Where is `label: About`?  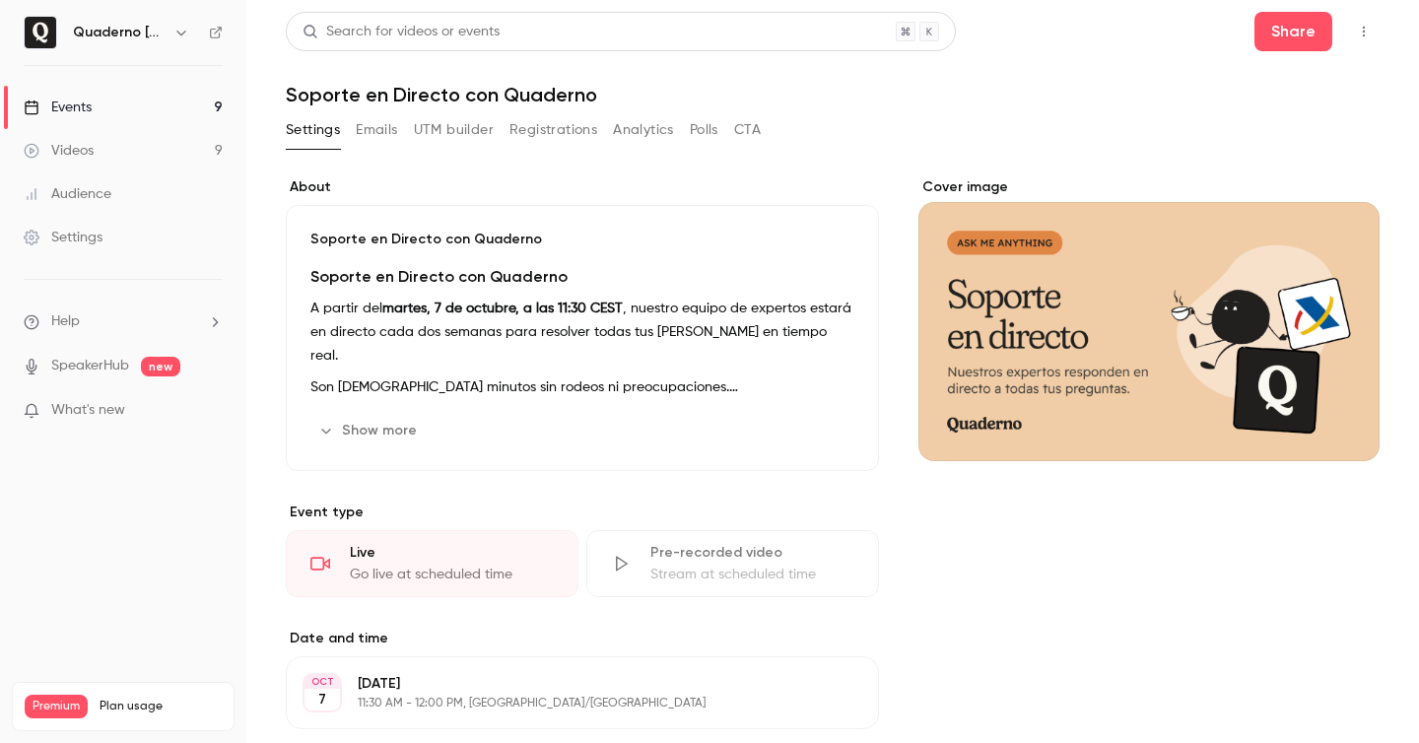 label: About is located at coordinates (582, 187).